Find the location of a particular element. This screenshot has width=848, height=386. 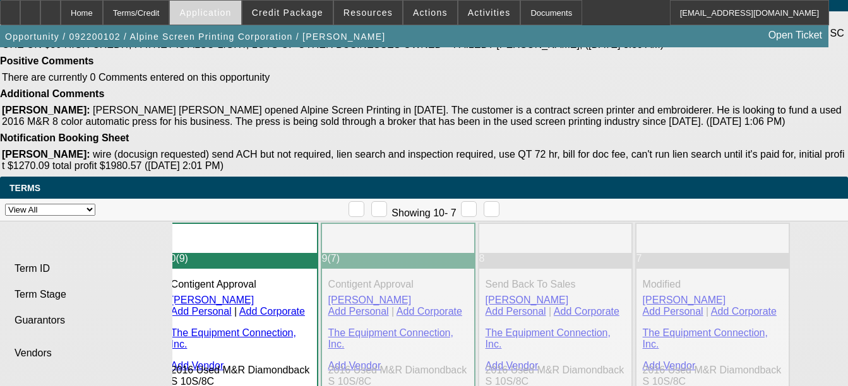

button: Application is located at coordinates (205, 13).